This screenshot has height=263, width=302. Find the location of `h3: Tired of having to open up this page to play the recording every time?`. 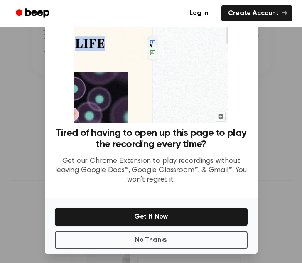

h3: Tired of having to open up this page to play the recording every time? is located at coordinates (151, 139).